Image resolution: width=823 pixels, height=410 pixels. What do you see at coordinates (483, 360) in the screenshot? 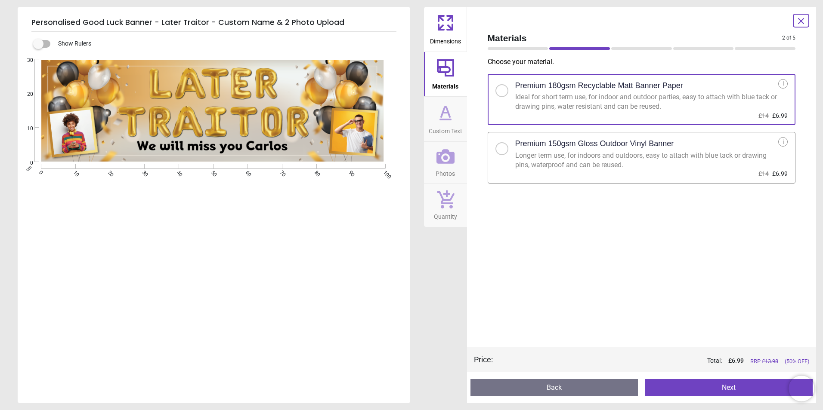
I see `div: Price :` at bounding box center [483, 360].